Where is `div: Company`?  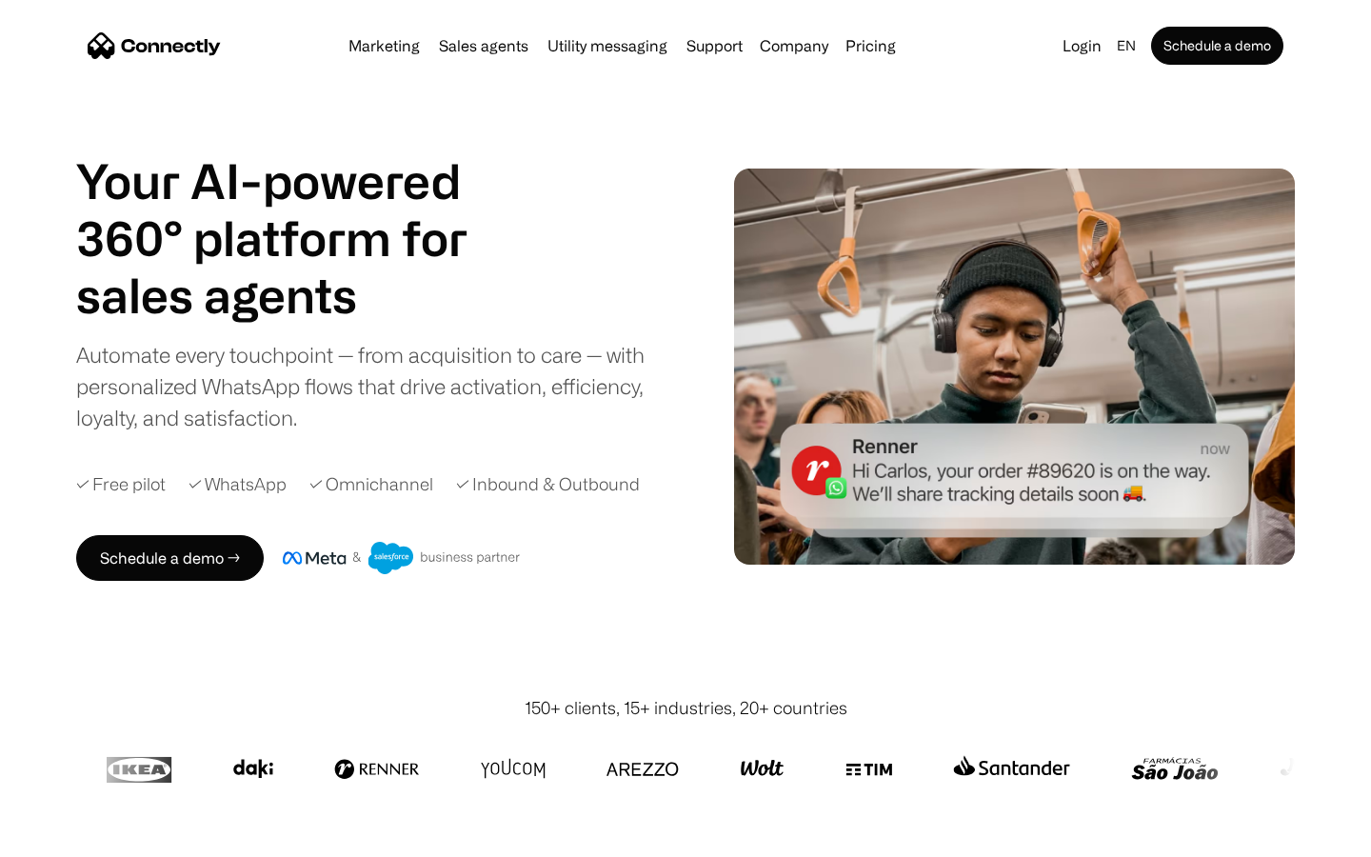 div: Company is located at coordinates (794, 46).